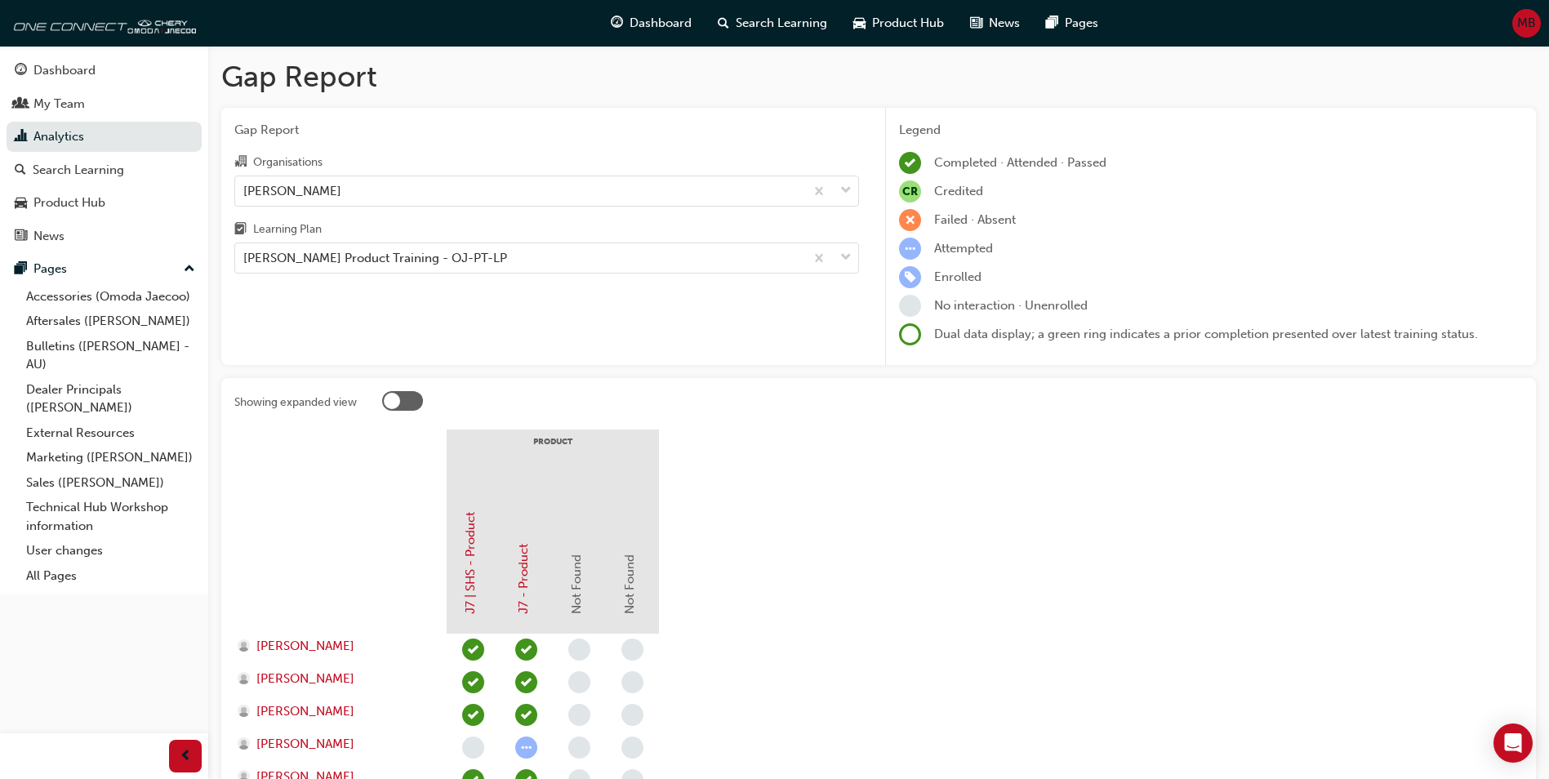  I want to click on a: J7 - Product, so click(524, 579).